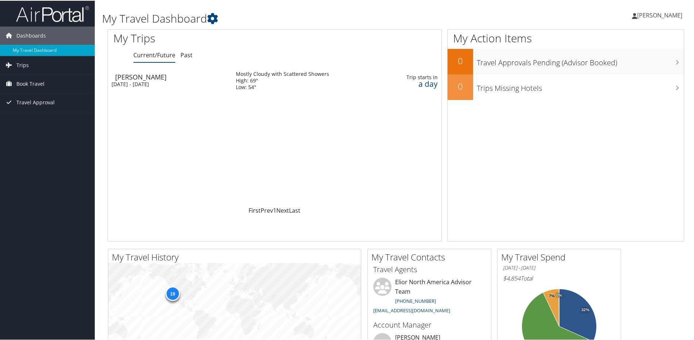  What do you see at coordinates (254, 210) in the screenshot?
I see `a: First` at bounding box center [254, 210].